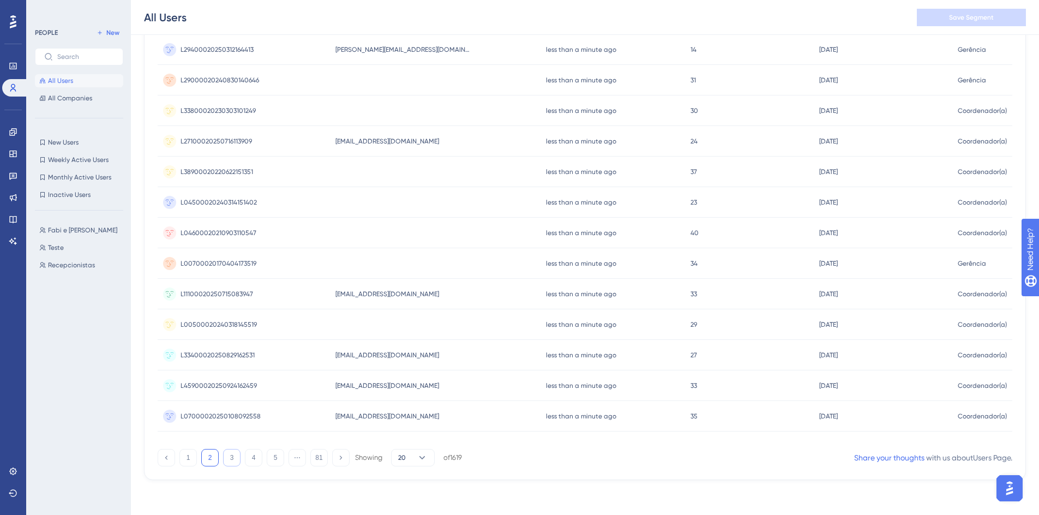 The width and height of the screenshot is (1039, 515). I want to click on button: 5, so click(275, 458).